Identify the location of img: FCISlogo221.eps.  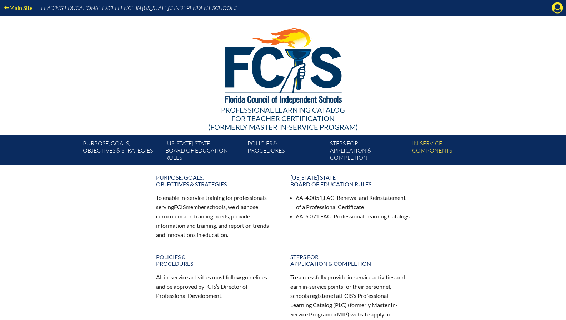
(283, 64).